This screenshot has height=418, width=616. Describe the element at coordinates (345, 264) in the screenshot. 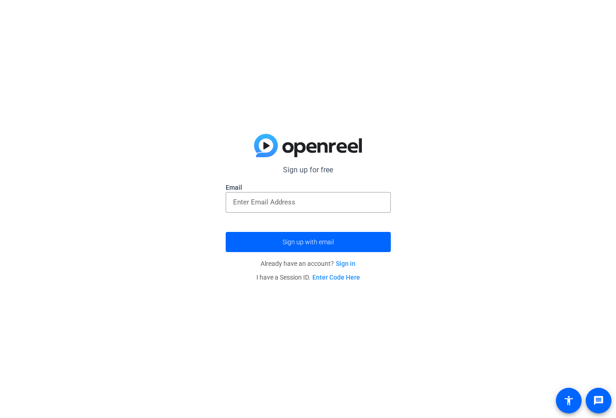

I see `a: Sign in` at that location.